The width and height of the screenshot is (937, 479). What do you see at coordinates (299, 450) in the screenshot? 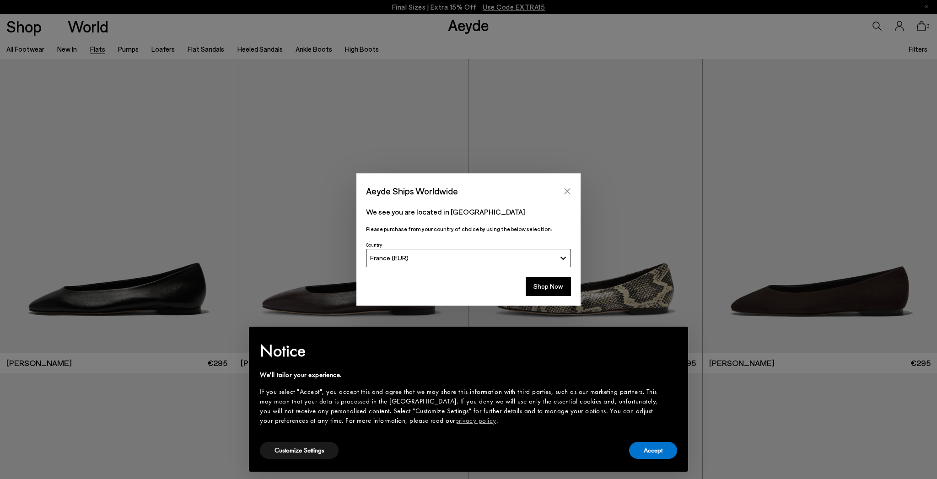
I see `button: Customize Settings` at bounding box center [299, 450].